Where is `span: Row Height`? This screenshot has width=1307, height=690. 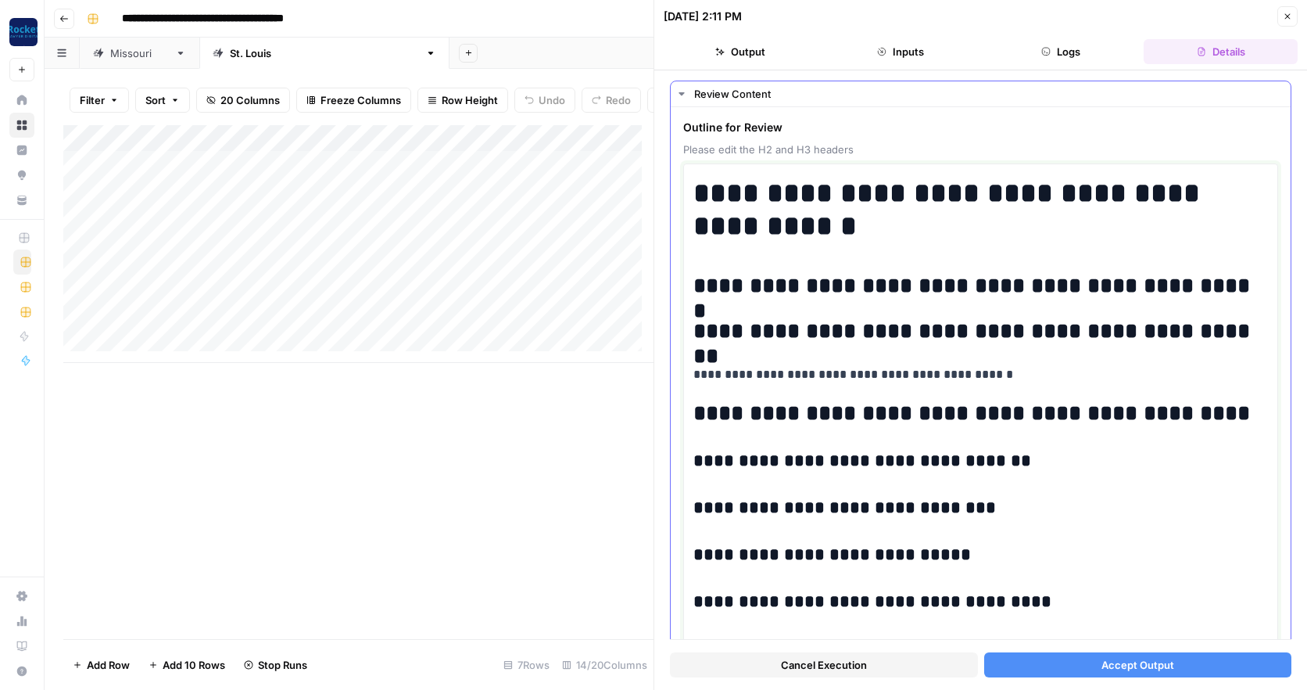
span: Row Height is located at coordinates (470, 100).